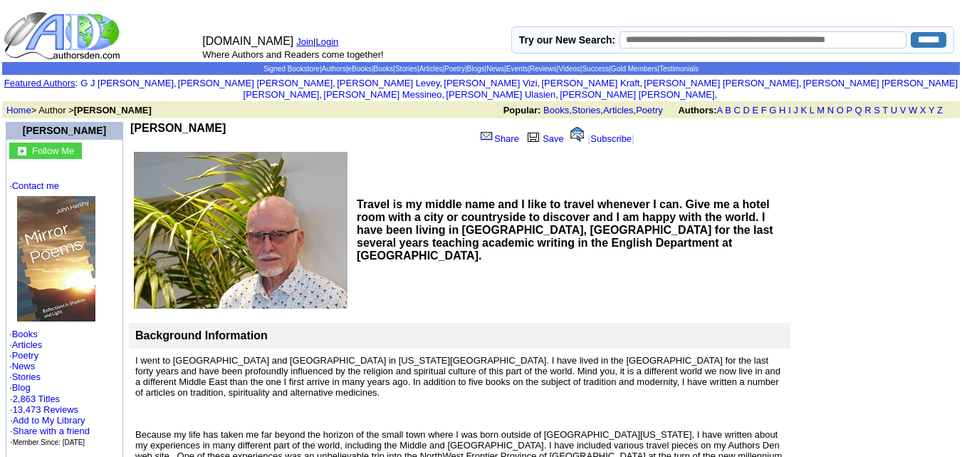 The height and width of the screenshot is (457, 962). What do you see at coordinates (499, 138) in the screenshot?
I see `a: Share` at bounding box center [499, 138].